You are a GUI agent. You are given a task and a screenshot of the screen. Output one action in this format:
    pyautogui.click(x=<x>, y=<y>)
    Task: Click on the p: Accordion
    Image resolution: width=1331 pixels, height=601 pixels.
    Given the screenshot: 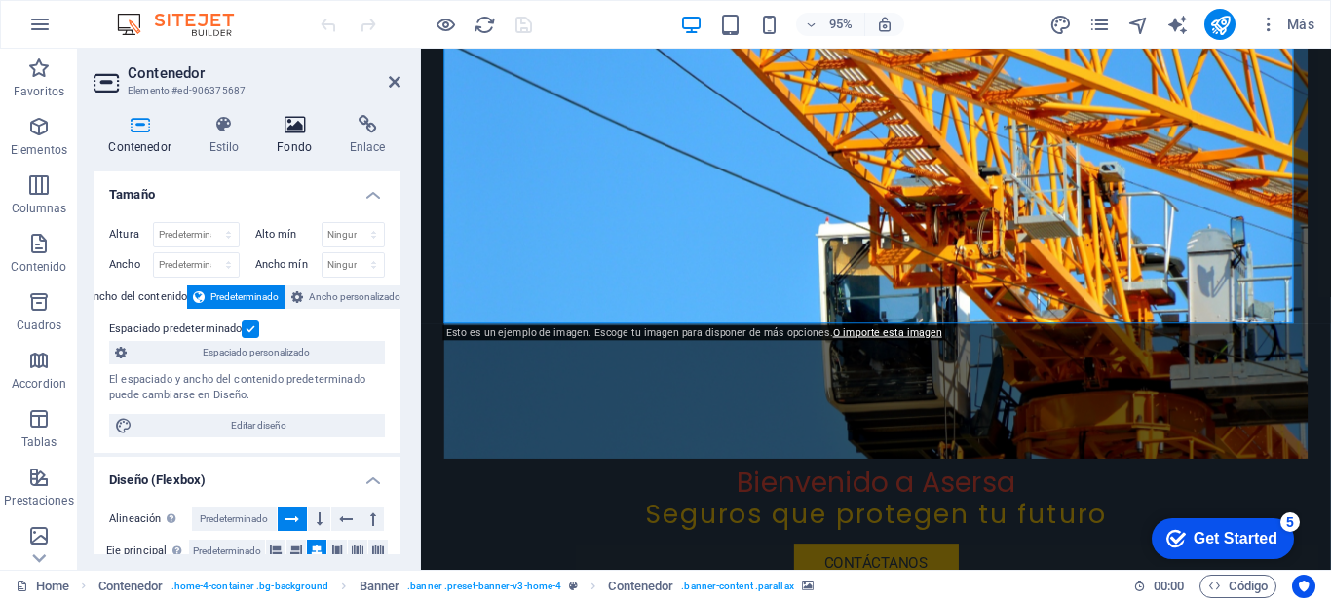 What is the action you would take?
    pyautogui.click(x=39, y=384)
    